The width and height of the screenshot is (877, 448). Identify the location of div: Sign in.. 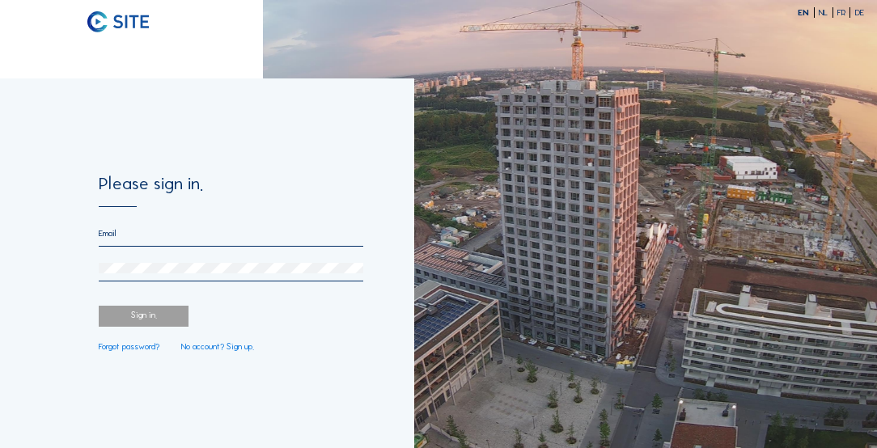
(143, 316).